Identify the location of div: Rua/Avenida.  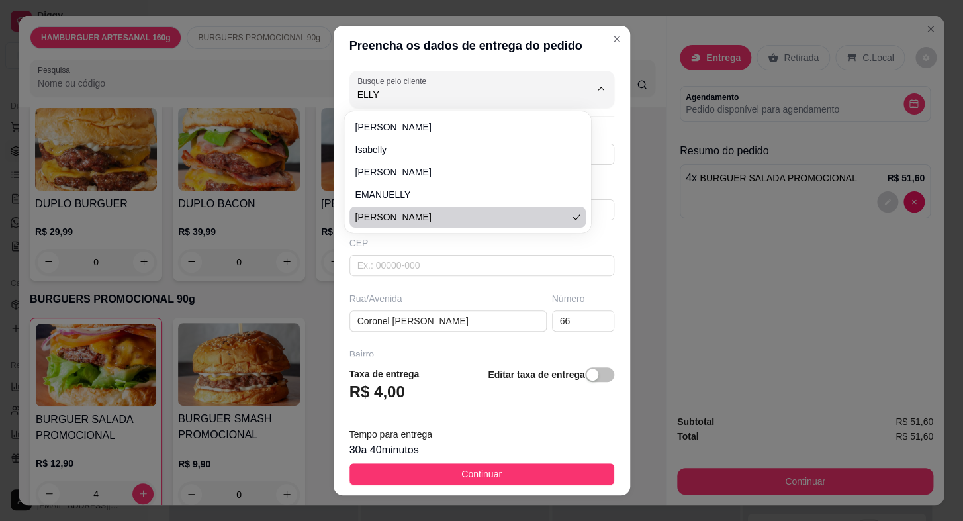
(448, 299).